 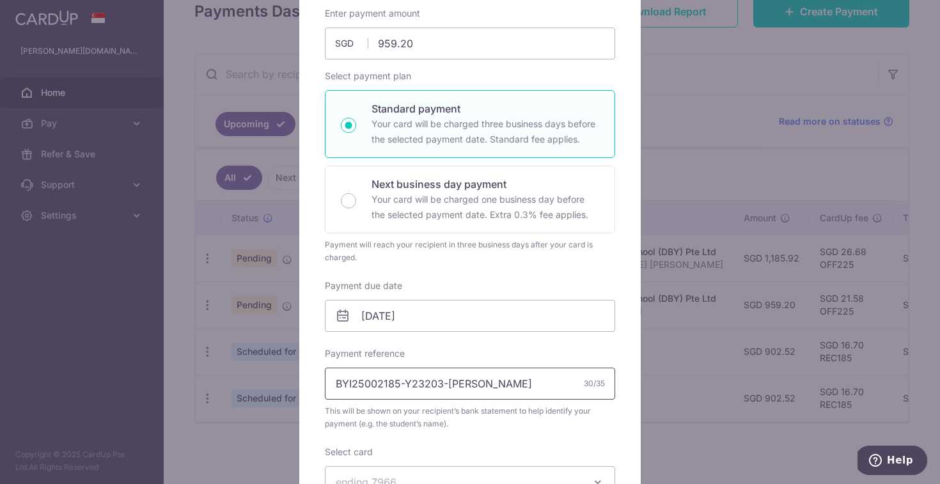 I want to click on label: Enter payment amount, so click(x=372, y=13).